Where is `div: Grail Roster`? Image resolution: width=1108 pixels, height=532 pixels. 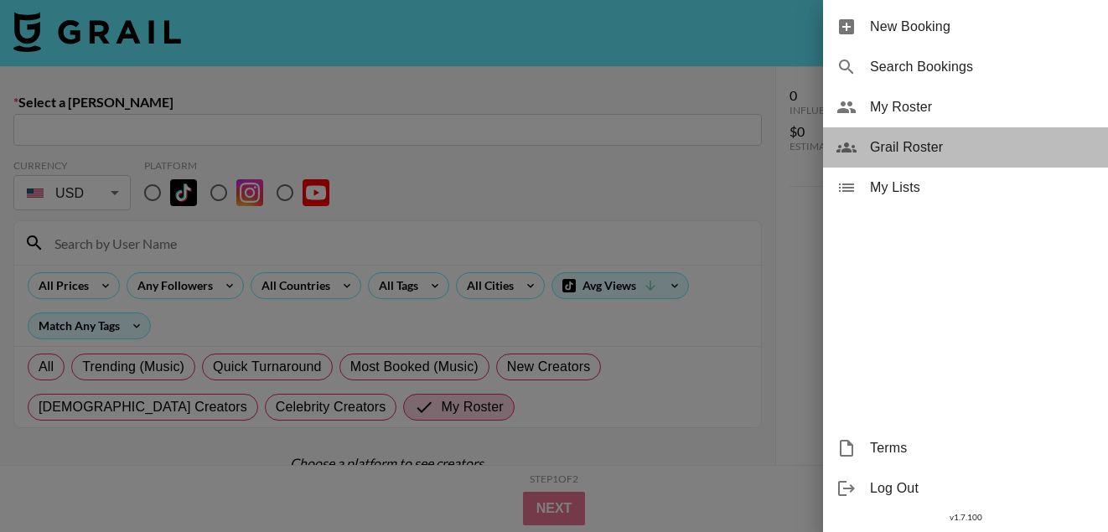
div: Grail Roster is located at coordinates (966, 148).